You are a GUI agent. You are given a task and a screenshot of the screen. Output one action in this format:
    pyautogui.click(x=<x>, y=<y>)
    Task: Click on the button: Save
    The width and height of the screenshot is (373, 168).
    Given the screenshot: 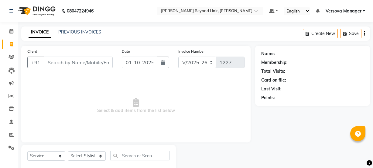 What is the action you would take?
    pyautogui.click(x=351, y=33)
    